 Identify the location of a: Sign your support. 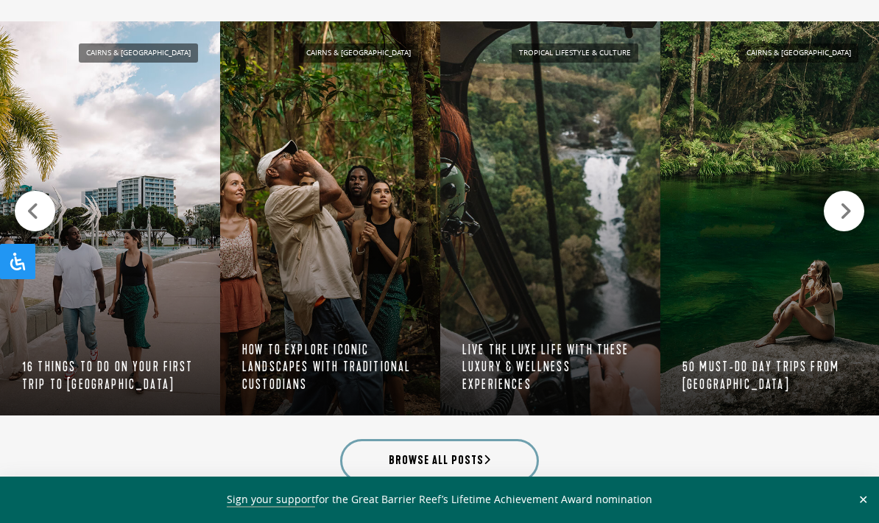
(271, 499).